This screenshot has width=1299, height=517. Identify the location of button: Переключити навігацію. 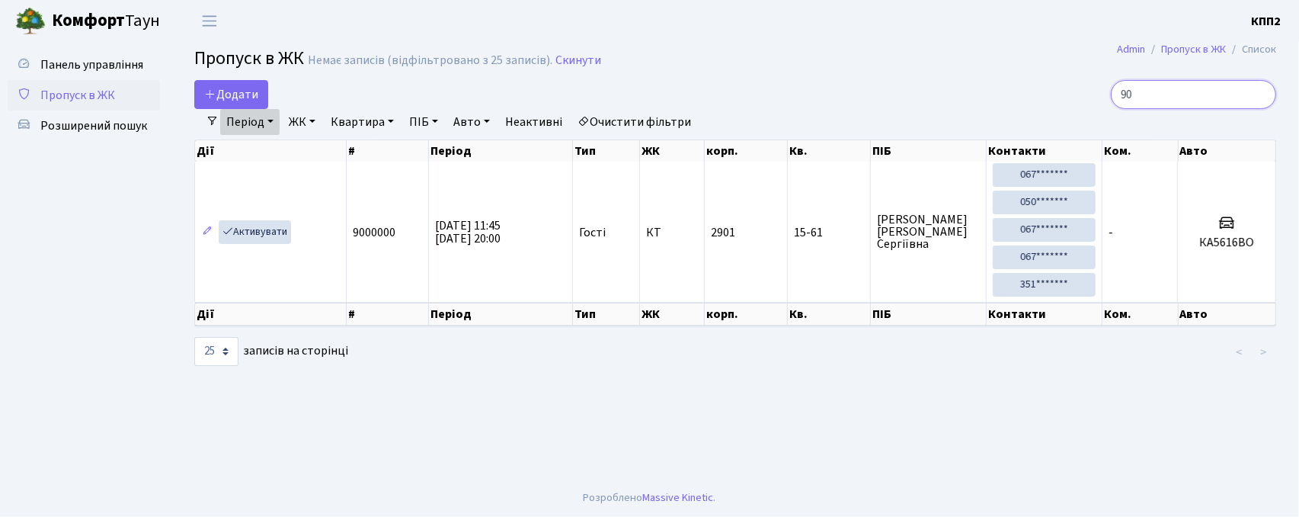
(210, 21).